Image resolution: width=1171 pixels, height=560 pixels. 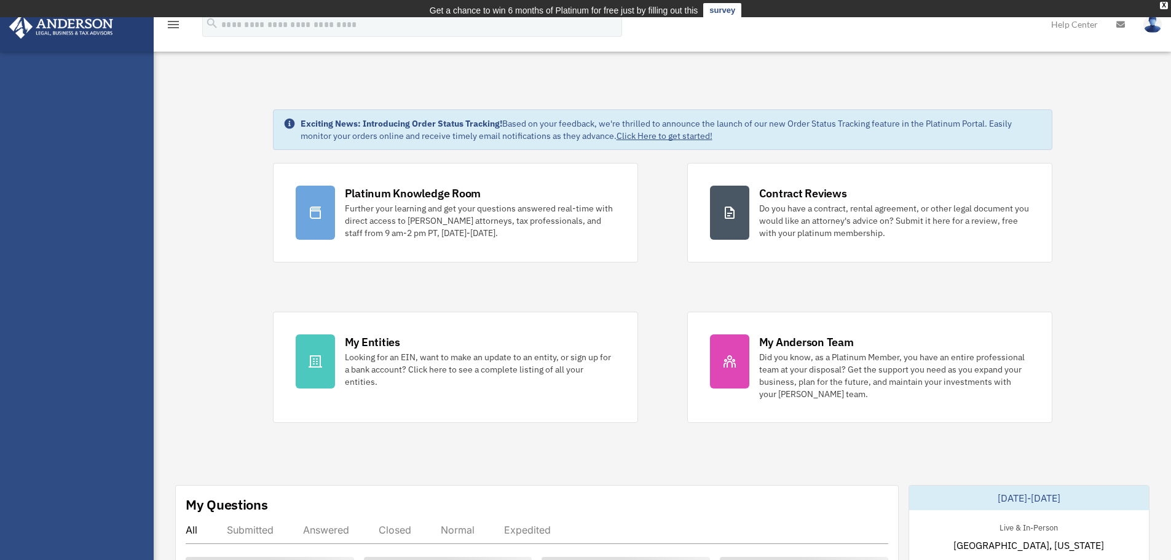 What do you see at coordinates (564, 10) in the screenshot?
I see `div: Get a chance to win 6 months of Platinum for free just by filling out this` at bounding box center [564, 10].